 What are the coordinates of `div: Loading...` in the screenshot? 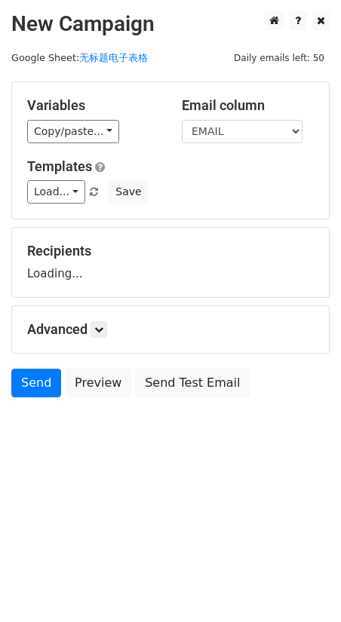 It's located at (170, 262).